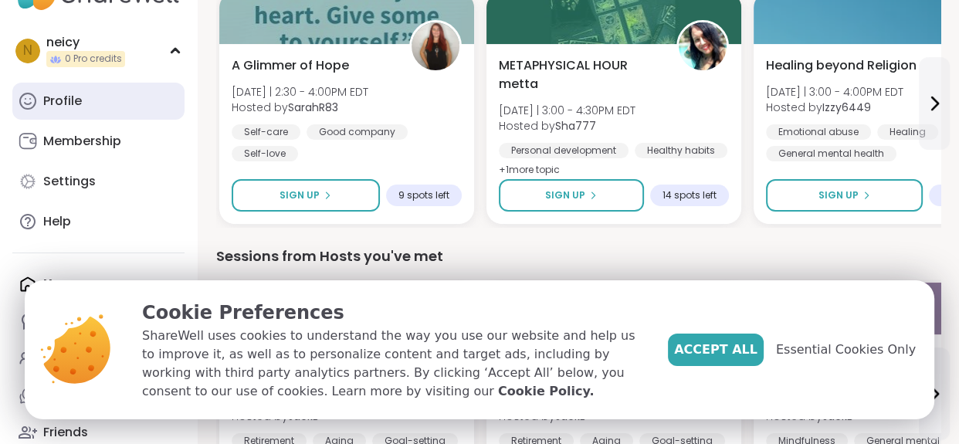  Describe the element at coordinates (435, 46) in the screenshot. I see `img: SarahR83` at that location.